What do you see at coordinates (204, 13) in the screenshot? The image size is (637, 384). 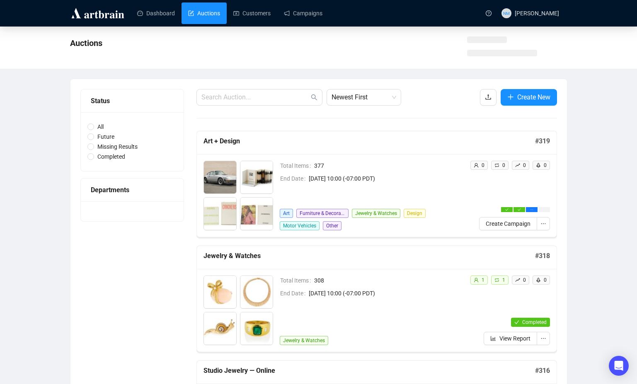 I see `a: Auctions` at bounding box center [204, 13].